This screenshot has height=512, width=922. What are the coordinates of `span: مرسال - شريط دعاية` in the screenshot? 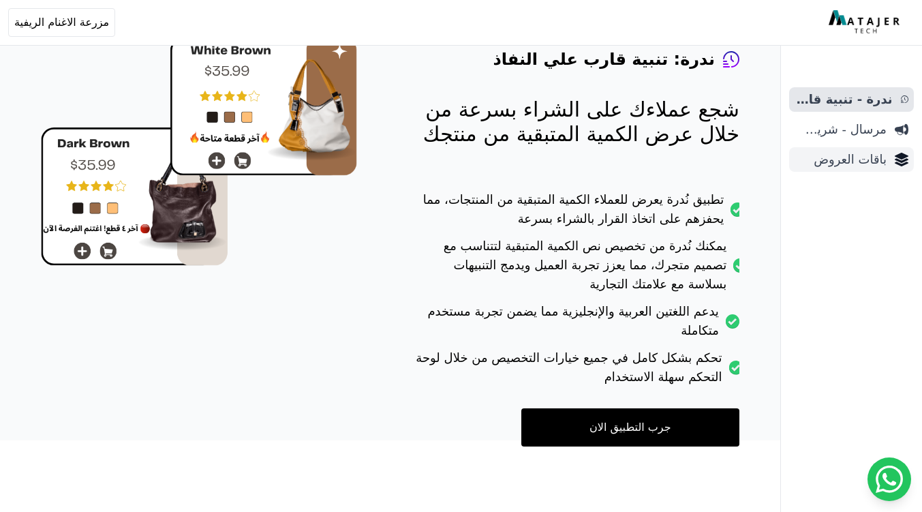 It's located at (840, 130).